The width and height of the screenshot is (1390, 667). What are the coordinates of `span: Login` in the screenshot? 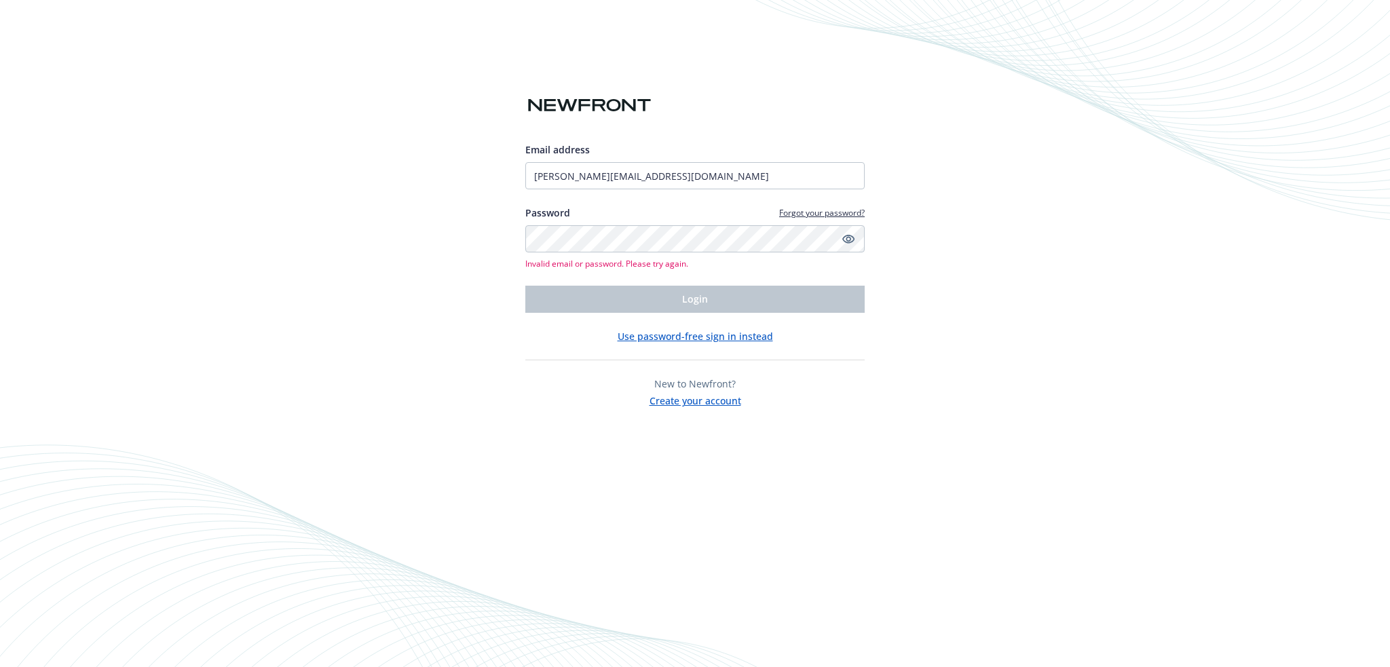 It's located at (695, 299).